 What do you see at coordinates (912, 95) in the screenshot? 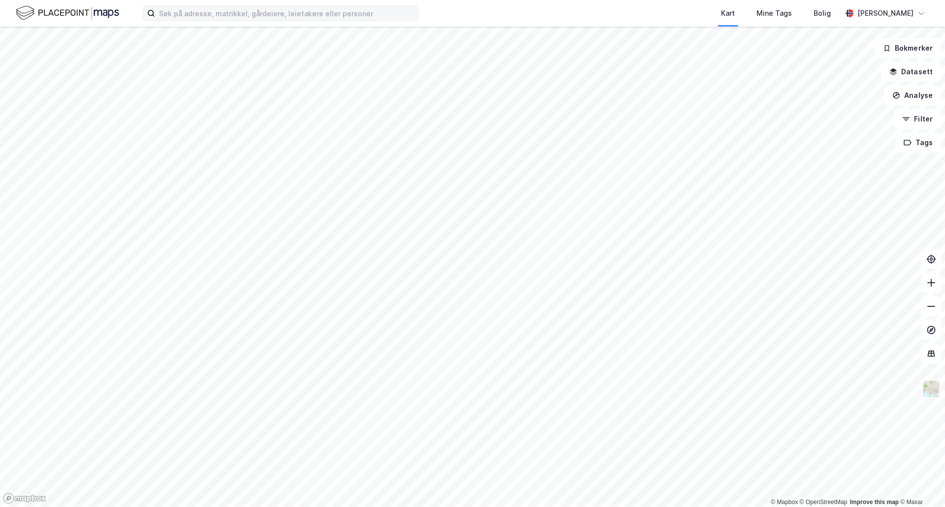
I see `button: Analyse` at bounding box center [912, 95].